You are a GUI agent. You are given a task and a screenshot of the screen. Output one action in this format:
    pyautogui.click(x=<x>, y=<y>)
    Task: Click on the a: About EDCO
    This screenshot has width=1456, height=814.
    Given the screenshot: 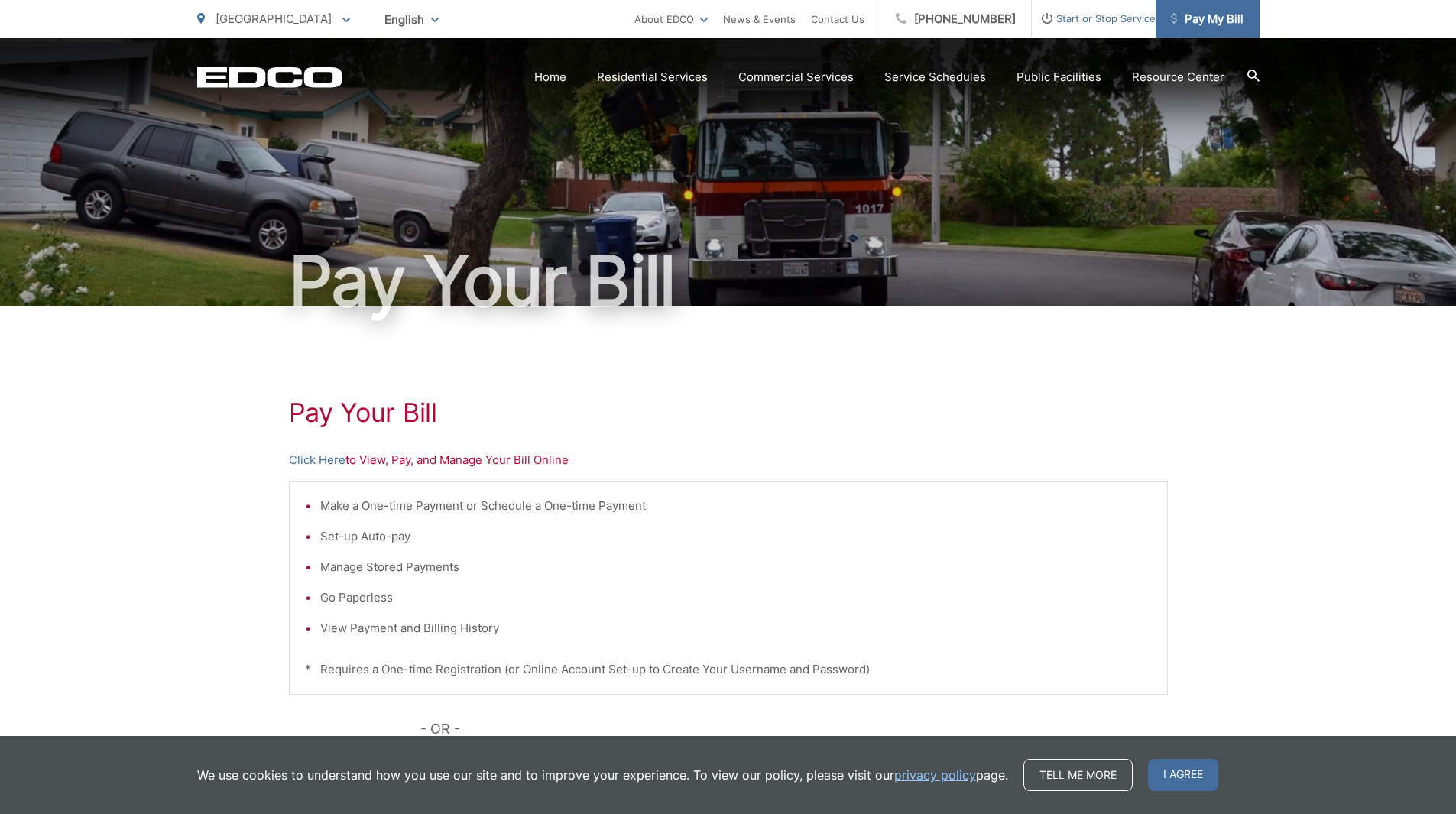 What is the action you would take?
    pyautogui.click(x=671, y=20)
    